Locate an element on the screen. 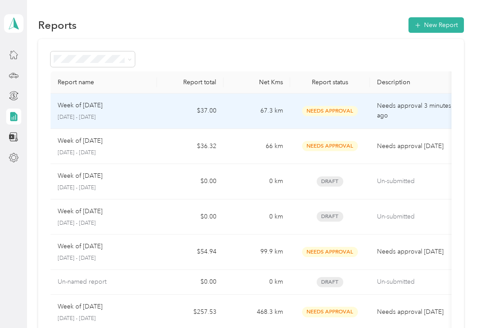 The image size is (479, 328). button: New Report is located at coordinates (436, 25).